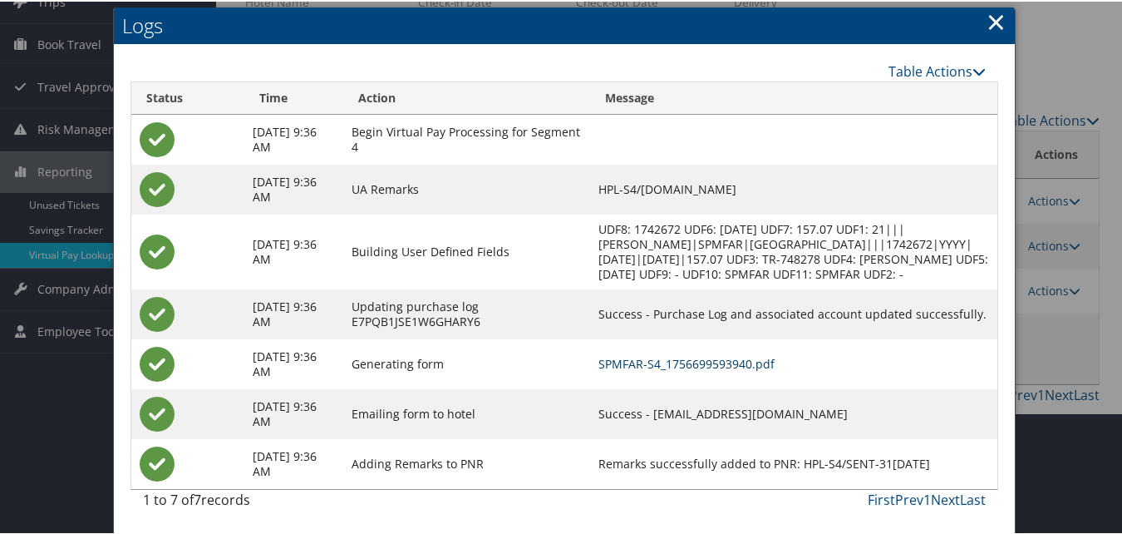 Image resolution: width=1122 pixels, height=534 pixels. What do you see at coordinates (794, 96) in the screenshot?
I see `th: Message: activate to sort column ascending` at bounding box center [794, 96].